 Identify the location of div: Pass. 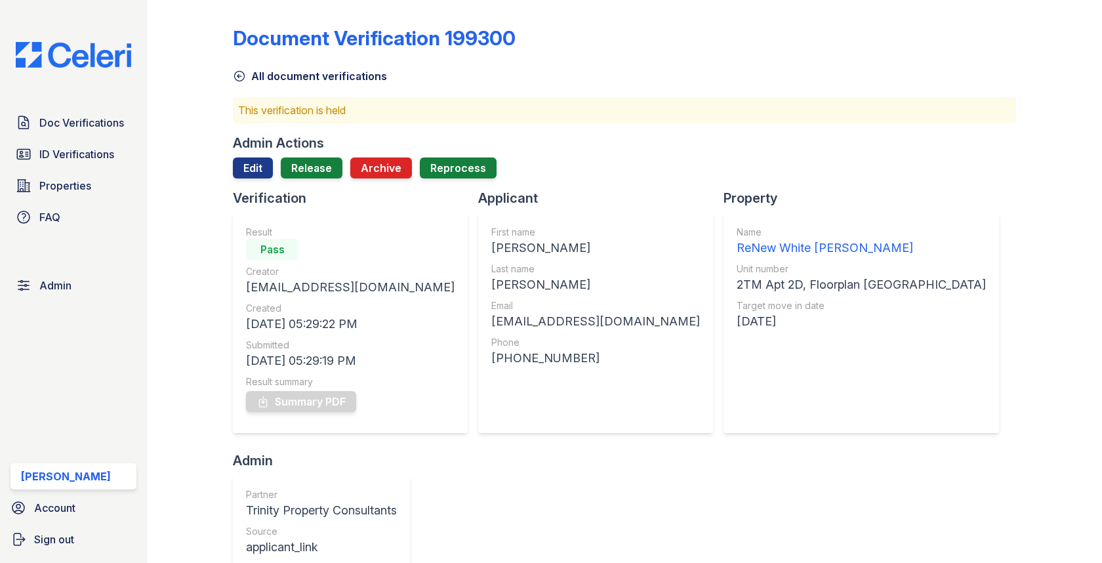
(272, 249).